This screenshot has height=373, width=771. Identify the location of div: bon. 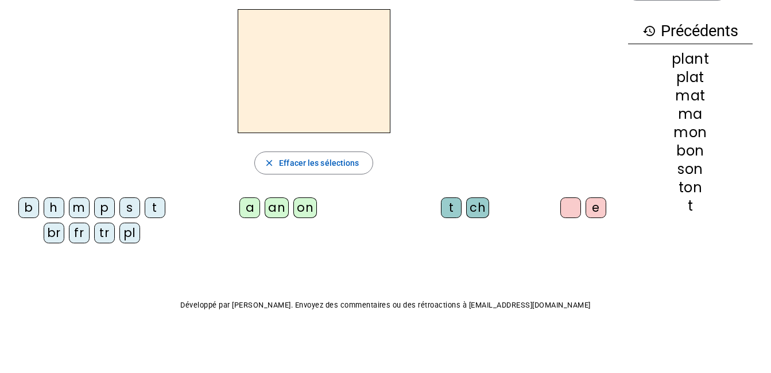
(690, 151).